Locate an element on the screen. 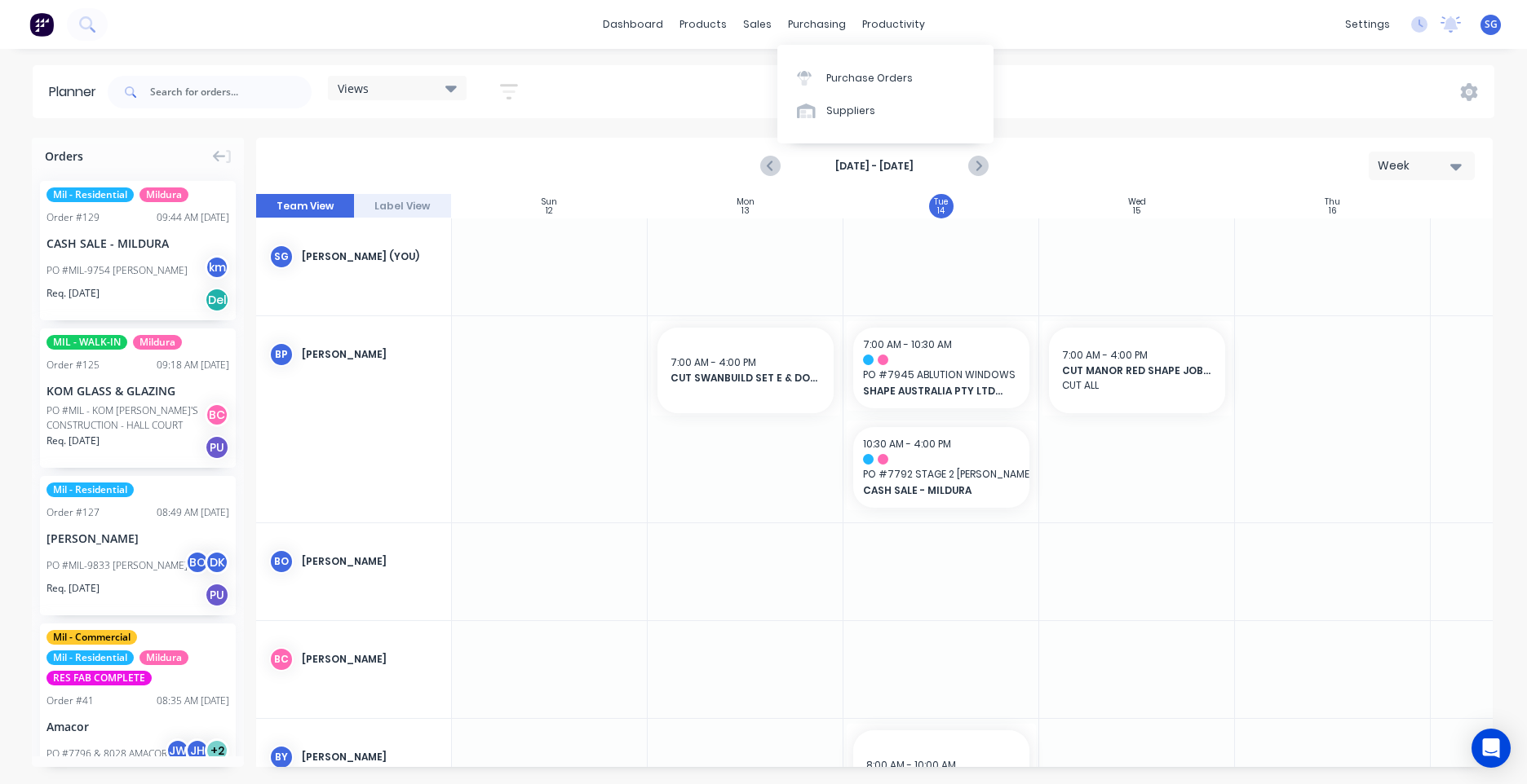 Image resolution: width=1527 pixels, height=784 pixels. div: CASH SALE - MILDURA is located at coordinates (138, 243).